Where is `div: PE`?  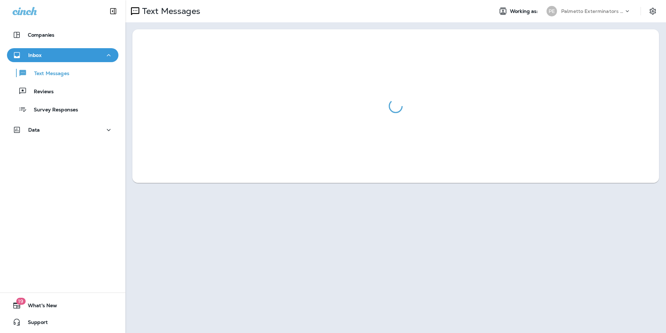 div: PE is located at coordinates (552, 11).